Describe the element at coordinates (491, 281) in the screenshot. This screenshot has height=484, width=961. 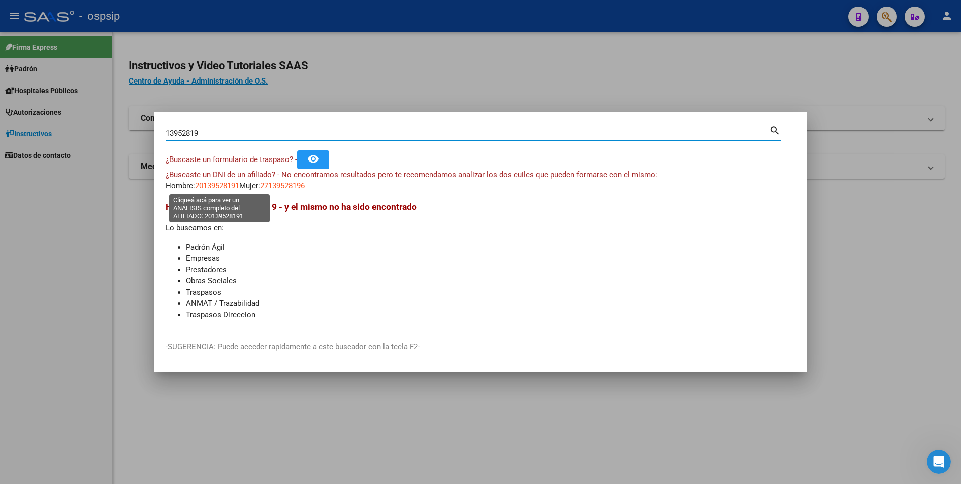
I see `li: Obras Sociales` at that location.